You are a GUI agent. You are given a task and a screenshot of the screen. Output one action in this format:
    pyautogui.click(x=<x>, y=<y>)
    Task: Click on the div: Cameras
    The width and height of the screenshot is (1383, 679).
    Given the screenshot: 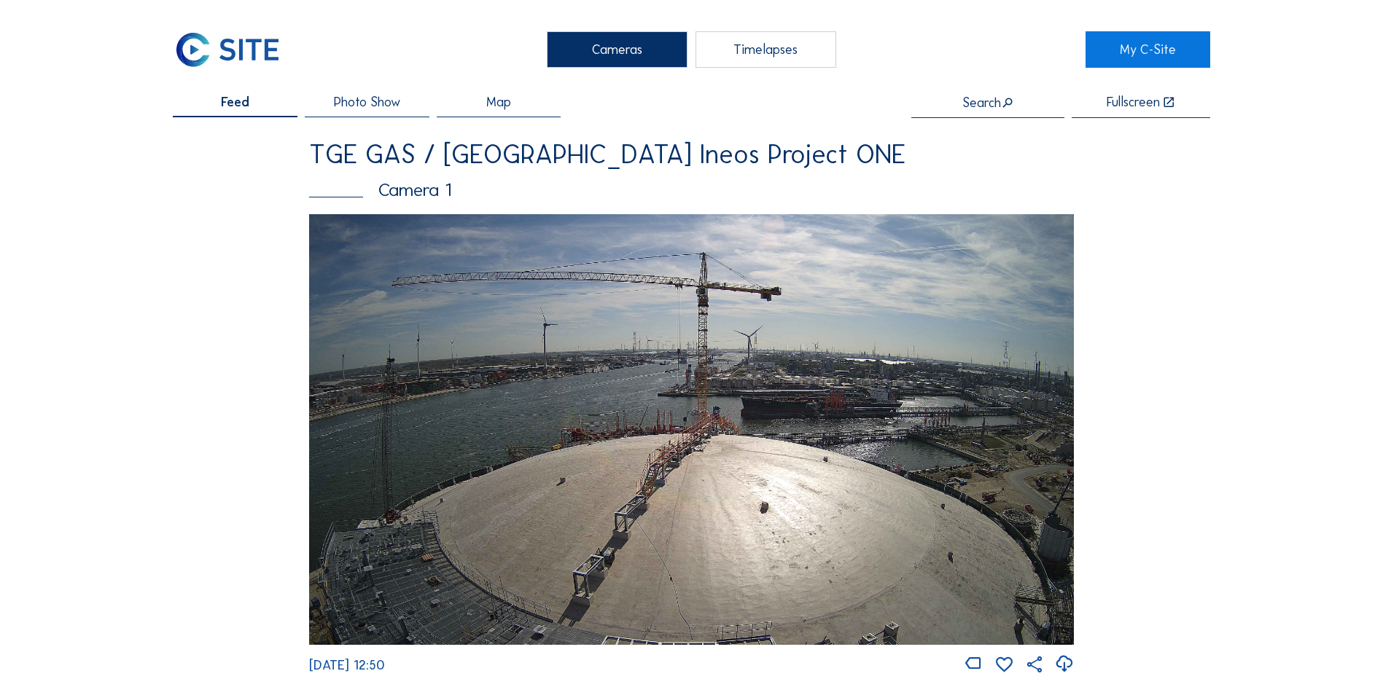 What is the action you would take?
    pyautogui.click(x=617, y=50)
    